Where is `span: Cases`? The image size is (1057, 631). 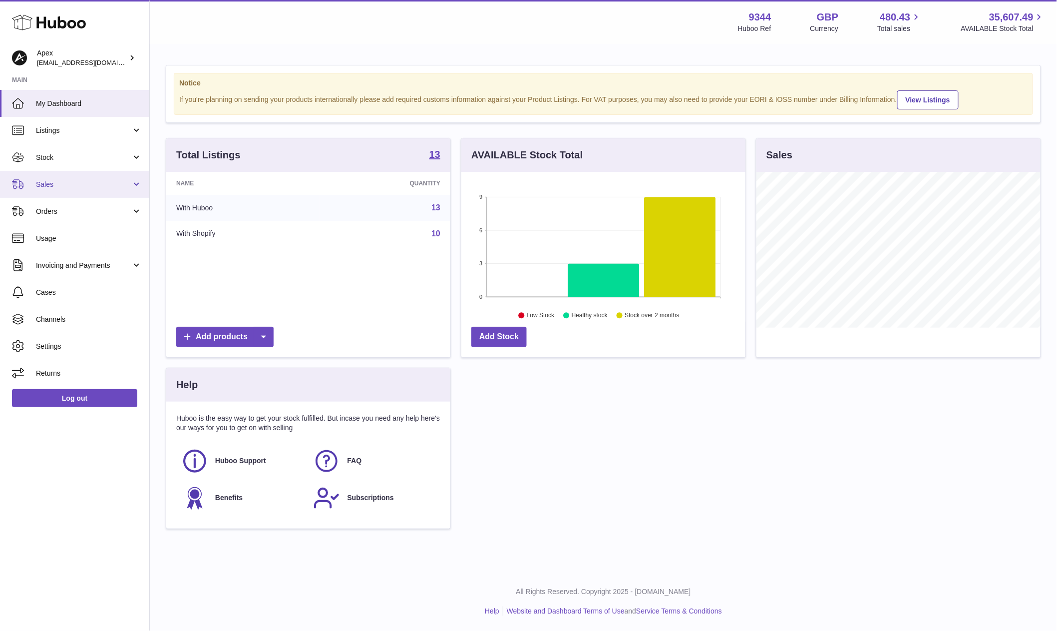 span: Cases is located at coordinates (89, 292).